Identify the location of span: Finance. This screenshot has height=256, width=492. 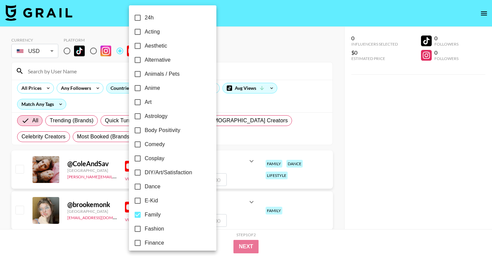
(154, 243).